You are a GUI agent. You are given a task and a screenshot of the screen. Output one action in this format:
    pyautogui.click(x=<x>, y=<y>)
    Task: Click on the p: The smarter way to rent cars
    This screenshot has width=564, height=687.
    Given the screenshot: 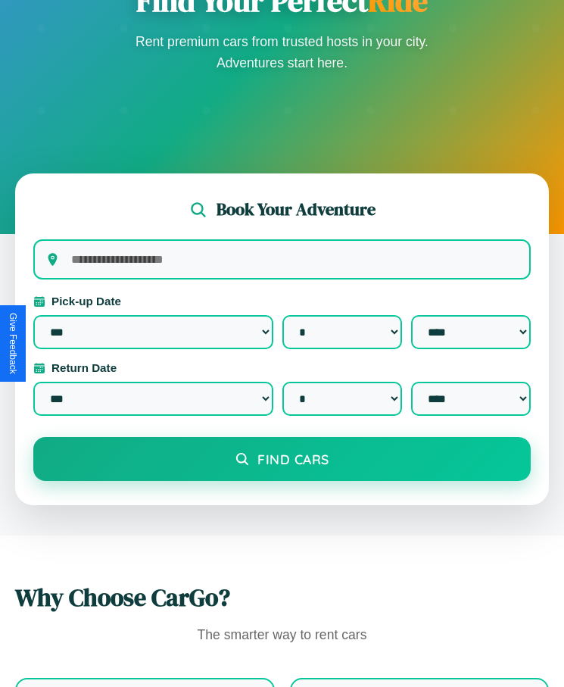 What is the action you would take?
    pyautogui.click(x=282, y=636)
    